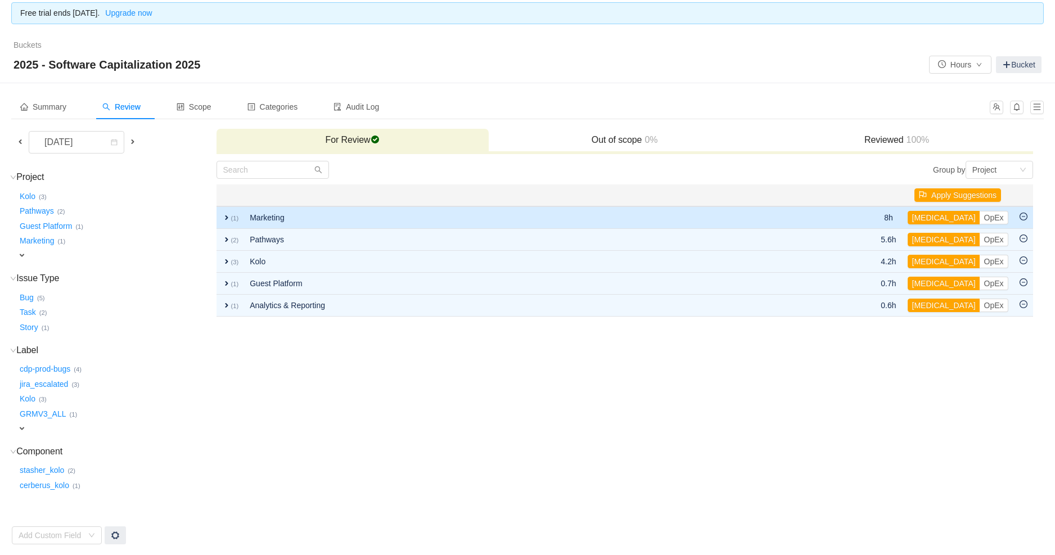  What do you see at coordinates (888, 305) in the screenshot?
I see `td: 0.6h` at bounding box center [888, 305].